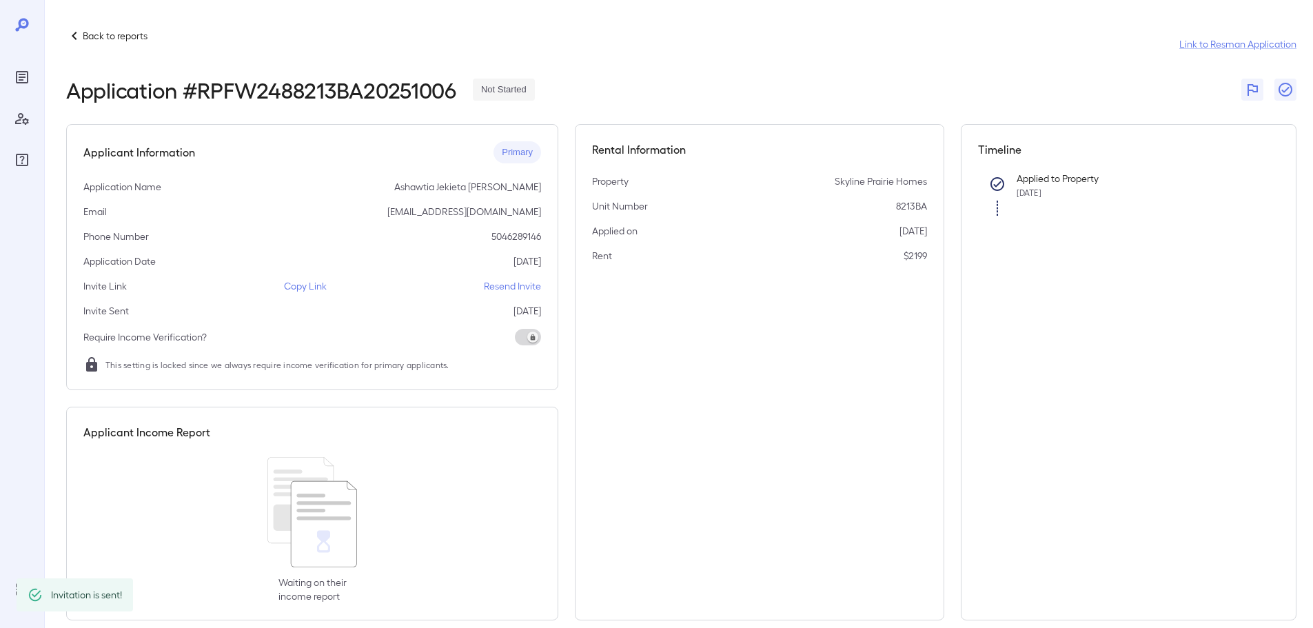 This screenshot has height=628, width=1313. I want to click on span: This setting is locked since we always require income verification for primary applicants., so click(277, 365).